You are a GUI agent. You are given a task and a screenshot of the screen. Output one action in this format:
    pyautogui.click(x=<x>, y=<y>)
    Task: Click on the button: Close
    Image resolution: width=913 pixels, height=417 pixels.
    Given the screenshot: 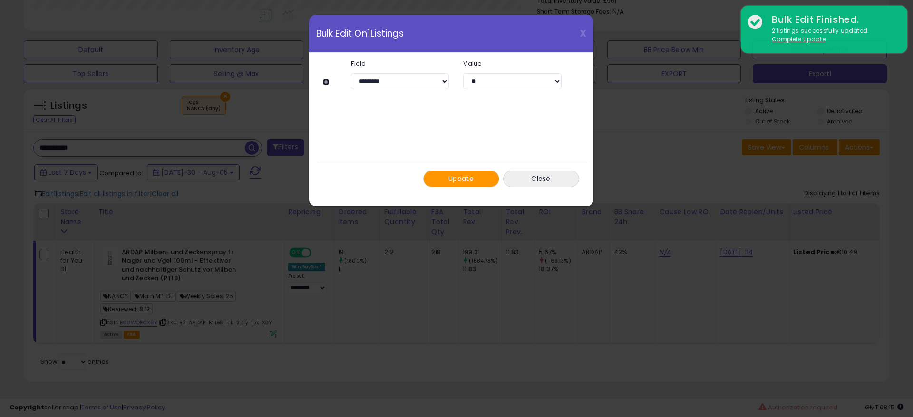 What is the action you would take?
    pyautogui.click(x=541, y=179)
    